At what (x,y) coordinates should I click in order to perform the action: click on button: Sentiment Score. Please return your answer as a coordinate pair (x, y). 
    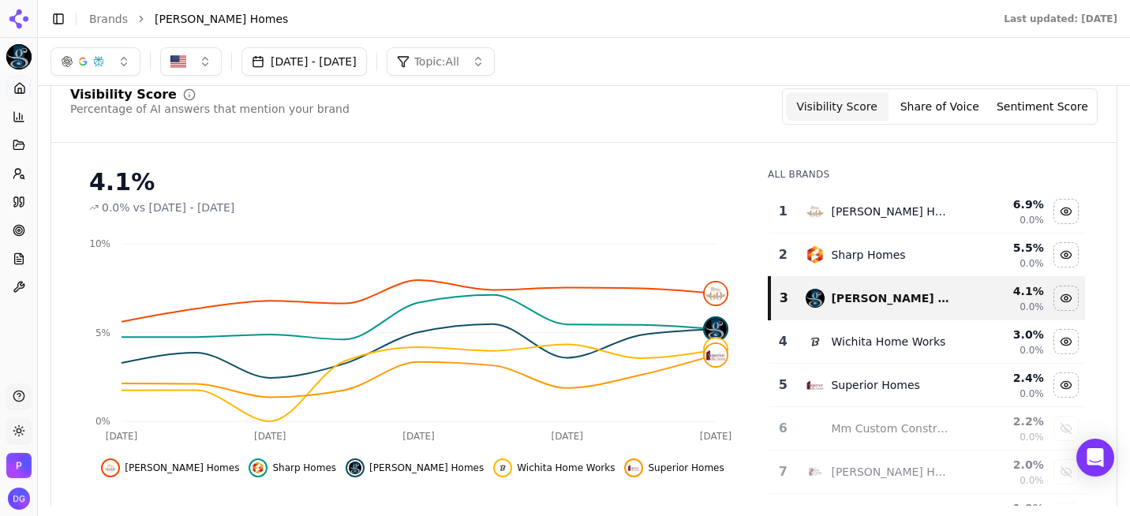
    Looking at the image, I should click on (1042, 107).